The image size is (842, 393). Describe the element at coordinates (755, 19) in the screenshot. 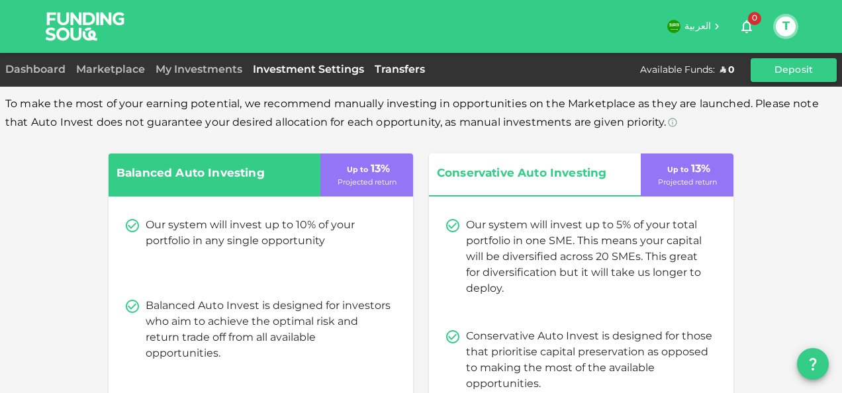

I see `span: 0` at that location.